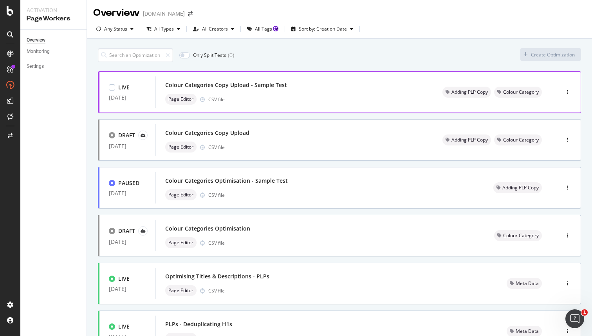 The image size is (592, 336). I want to click on a: Overview, so click(54, 40).